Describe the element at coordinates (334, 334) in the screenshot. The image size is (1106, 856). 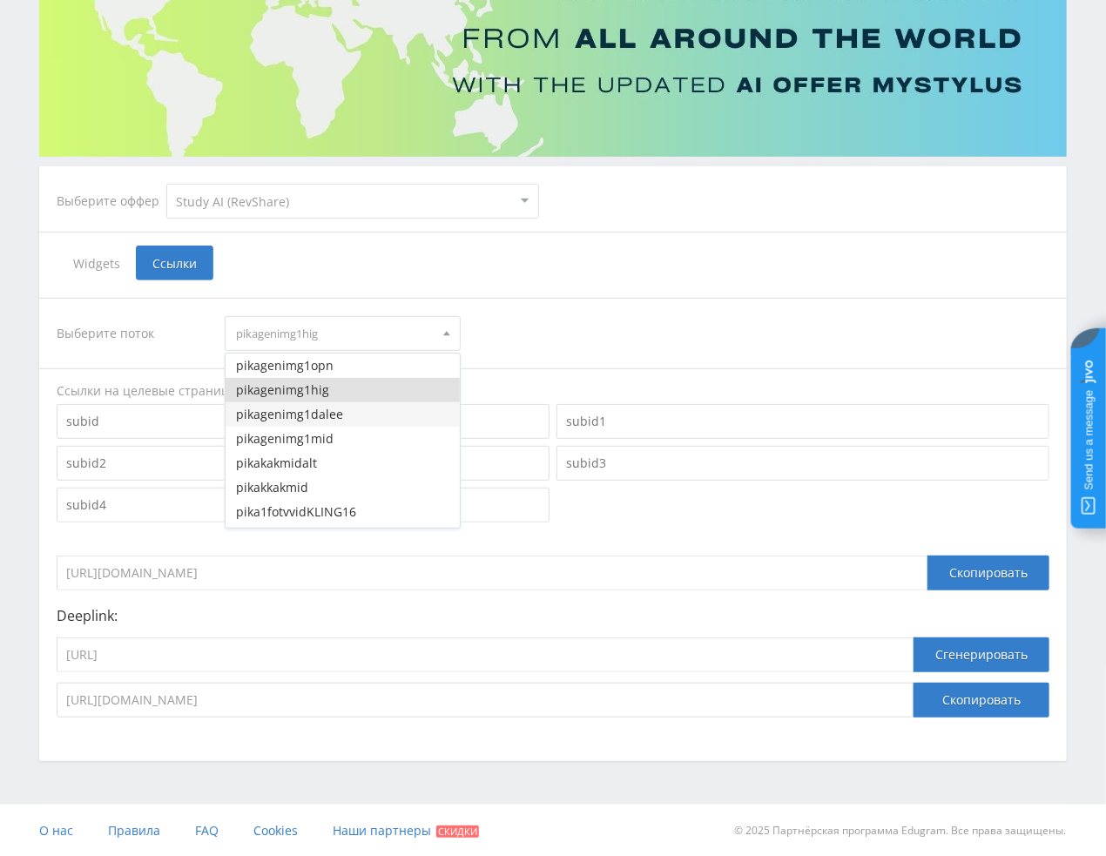
I see `span: pikagenimg1hig` at that location.